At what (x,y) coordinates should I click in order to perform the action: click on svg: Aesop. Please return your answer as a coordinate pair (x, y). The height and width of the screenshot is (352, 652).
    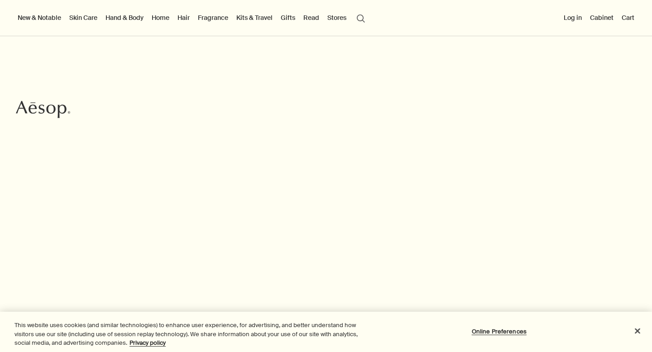
    Looking at the image, I should click on (43, 110).